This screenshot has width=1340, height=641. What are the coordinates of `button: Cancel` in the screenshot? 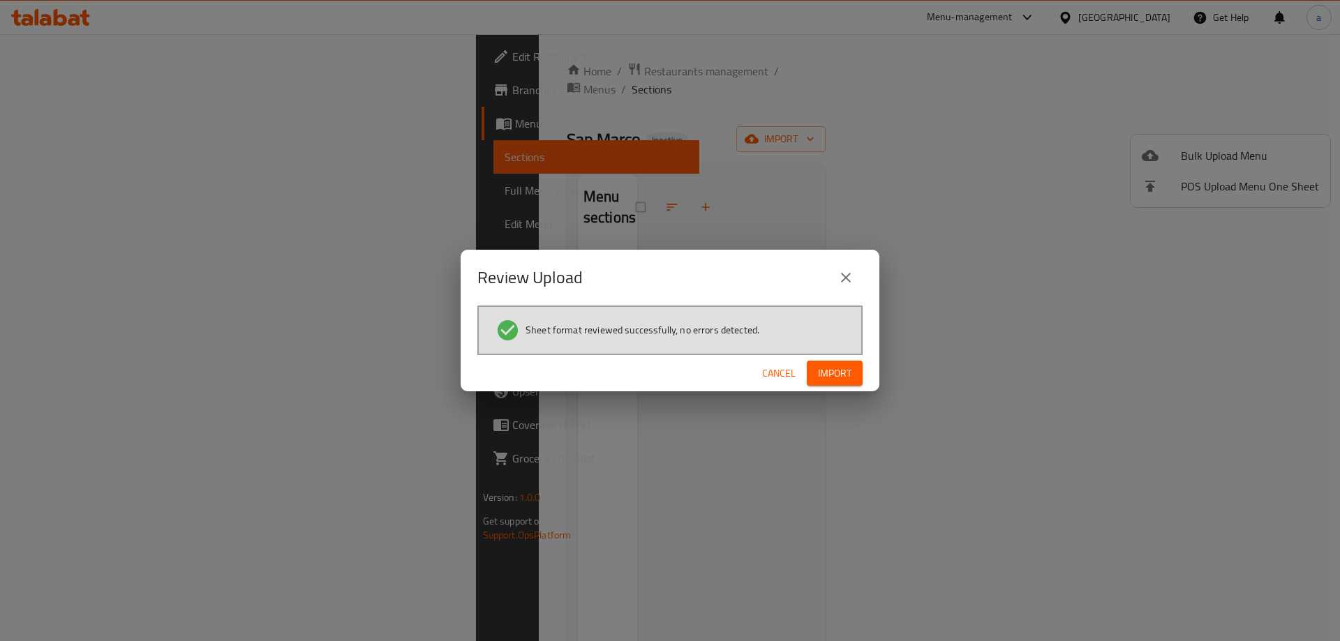 It's located at (779, 373).